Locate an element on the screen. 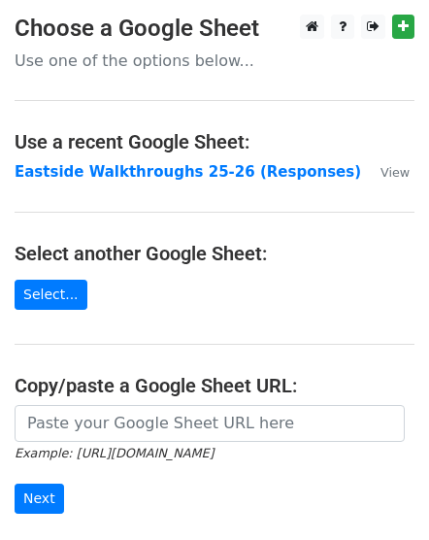 The width and height of the screenshot is (429, 540). h3: Choose a Google Sheet is located at coordinates (215, 28).